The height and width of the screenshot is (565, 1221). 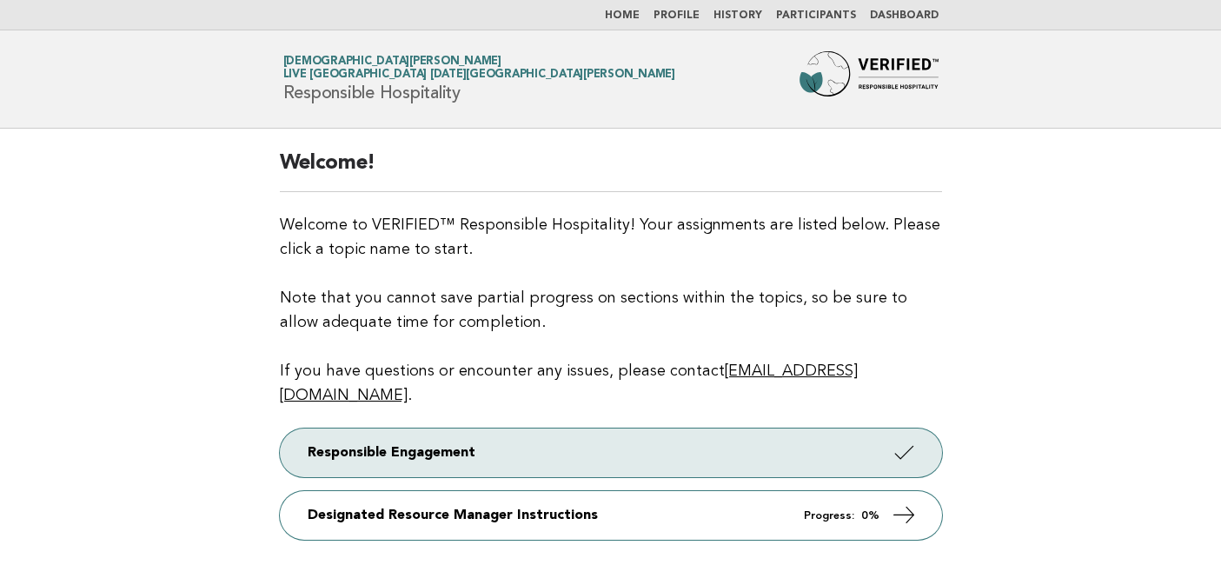 What do you see at coordinates (816, 16) in the screenshot?
I see `a: Participants` at bounding box center [816, 16].